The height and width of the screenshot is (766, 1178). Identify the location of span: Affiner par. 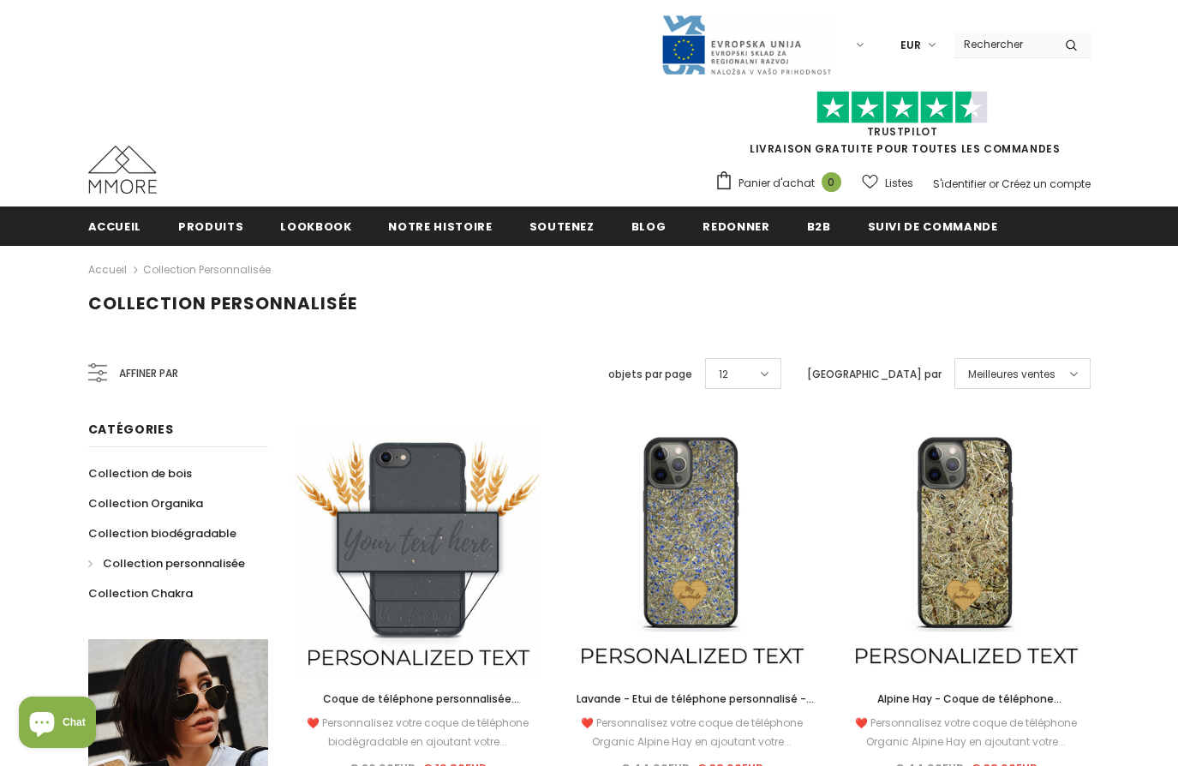
(148, 374).